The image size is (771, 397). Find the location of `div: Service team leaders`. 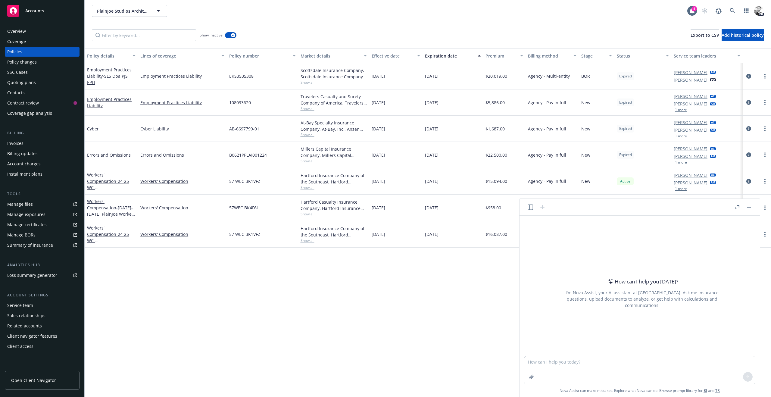

div: Service team leaders is located at coordinates (703, 56).